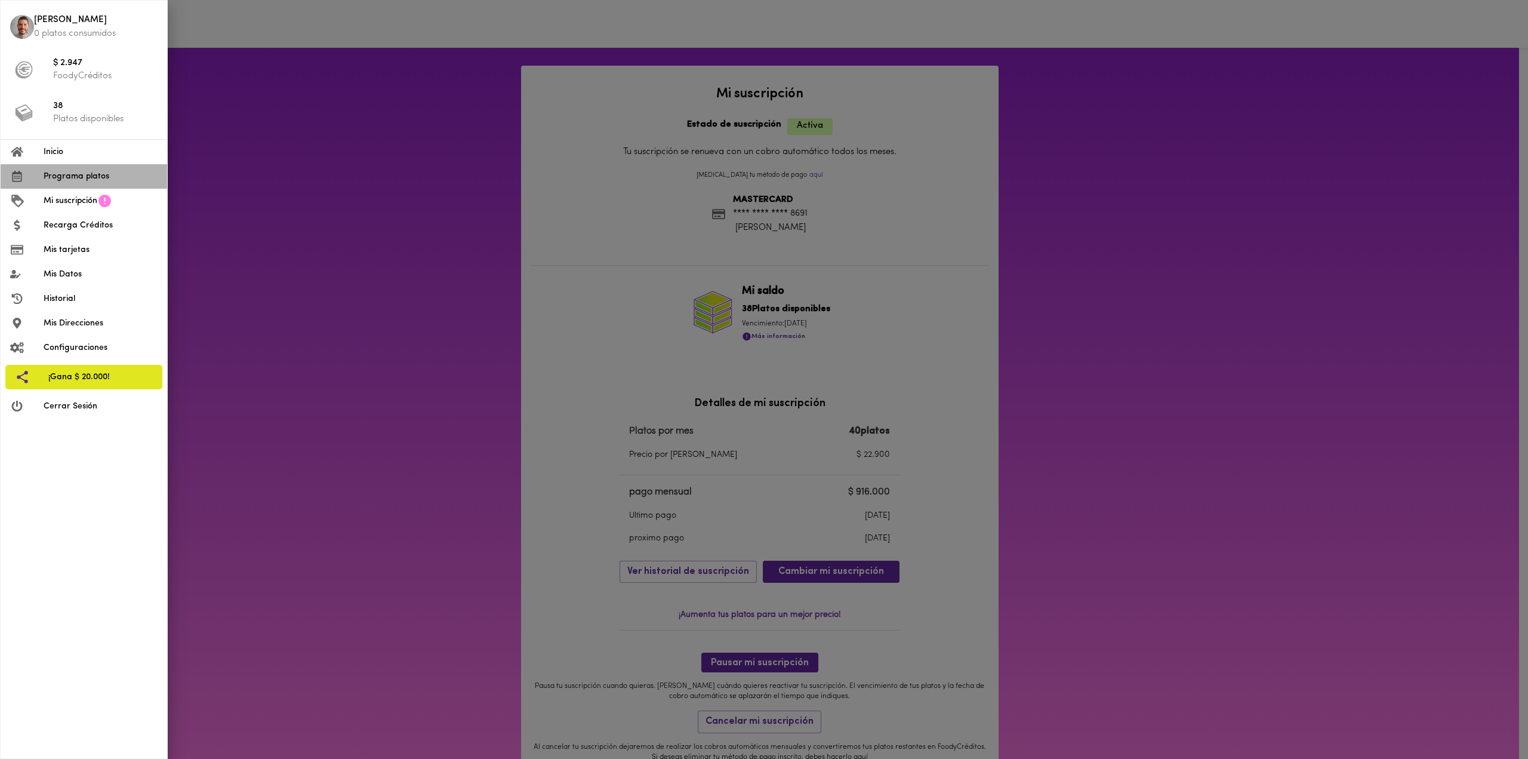 Image resolution: width=1528 pixels, height=759 pixels. What do you see at coordinates (95, 33) in the screenshot?
I see `p: 0 platos consumidos` at bounding box center [95, 33].